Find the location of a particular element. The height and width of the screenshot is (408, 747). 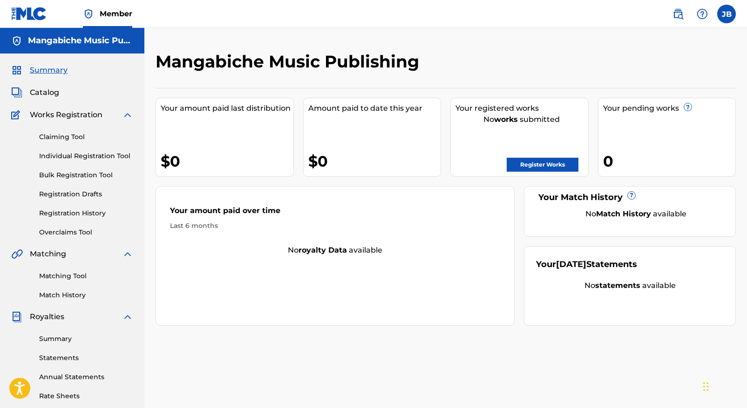

div: Your amount paid last distribution is located at coordinates (227, 108).